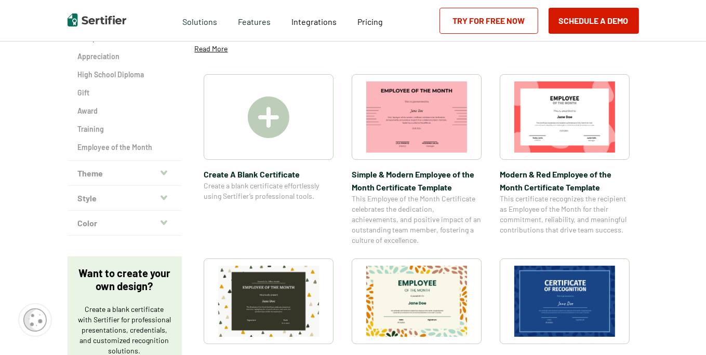 This screenshot has height=355, width=706. I want to click on a: Training, so click(125, 129).